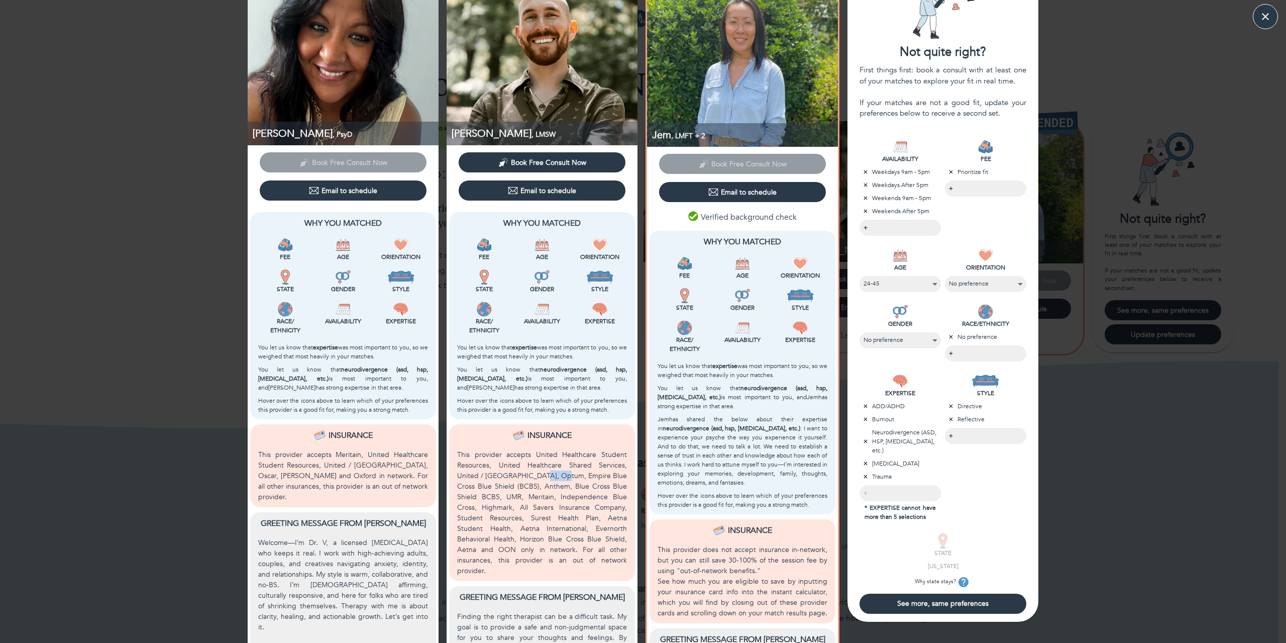 This screenshot has height=643, width=1286. I want to click on p: GENDER, so click(900, 324).